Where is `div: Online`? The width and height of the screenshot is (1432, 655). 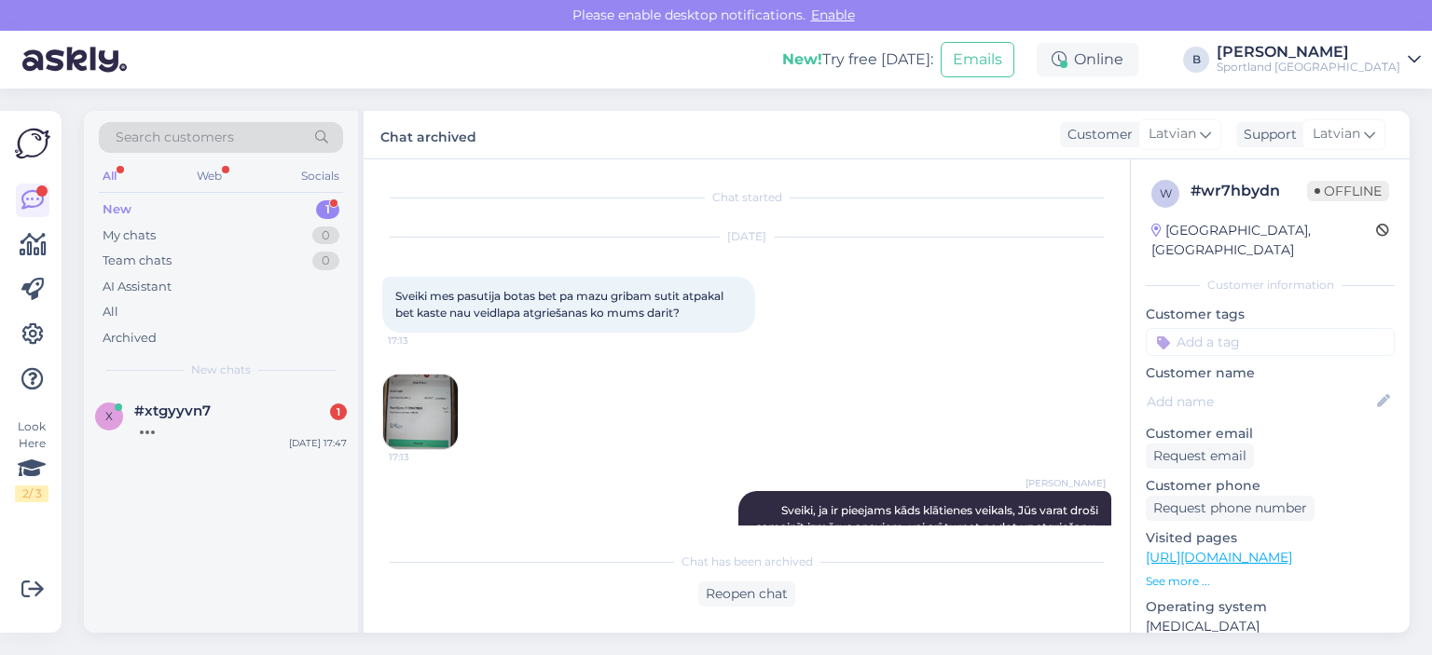 div: Online is located at coordinates (1087, 60).